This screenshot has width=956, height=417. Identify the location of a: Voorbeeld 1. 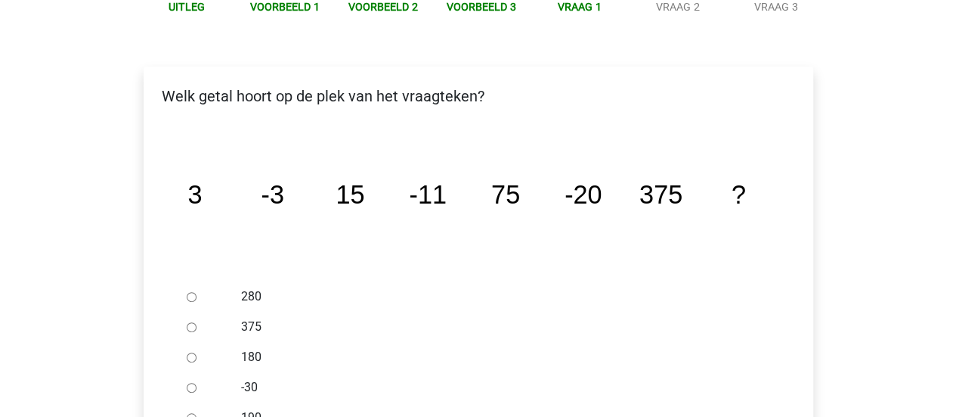
(285, 7).